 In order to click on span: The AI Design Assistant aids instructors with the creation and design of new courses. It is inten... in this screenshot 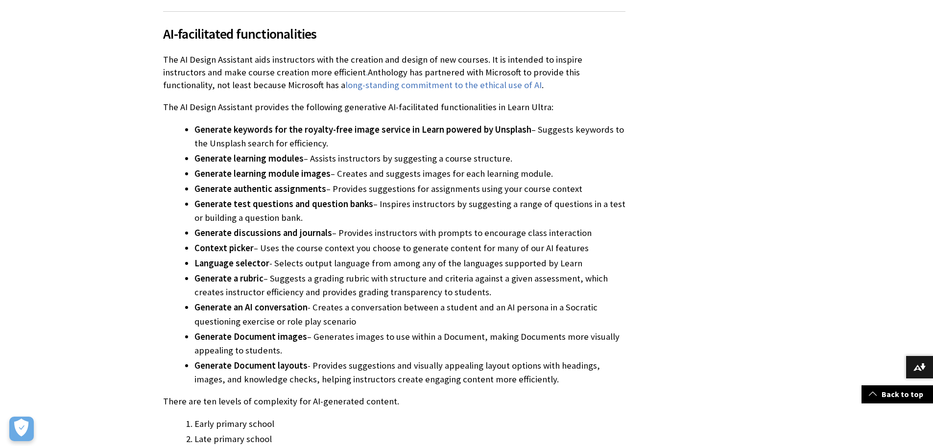, I will do `click(373, 66)`.